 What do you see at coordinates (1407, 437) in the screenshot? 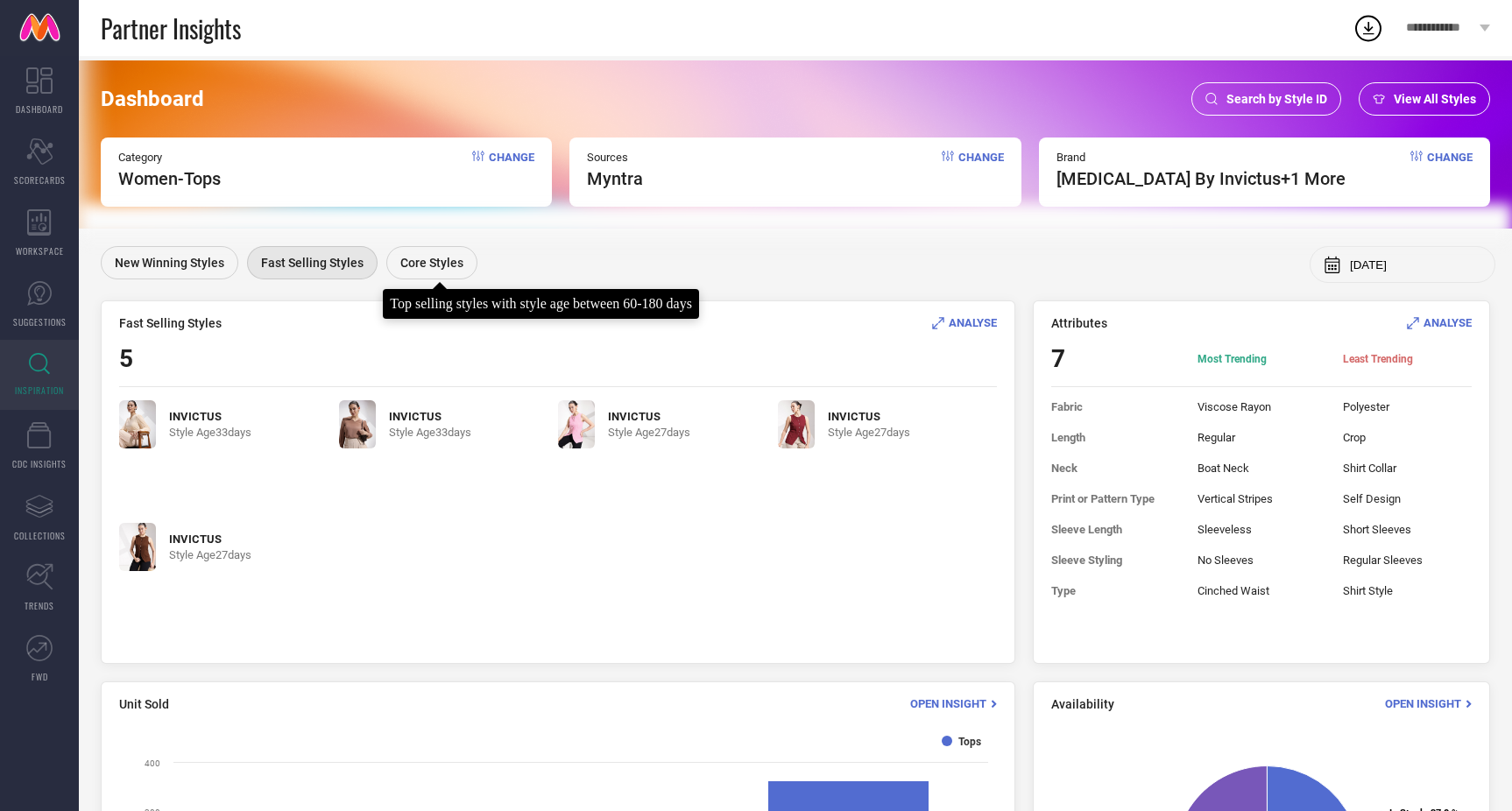
I see `span: Crop` at bounding box center [1407, 437].